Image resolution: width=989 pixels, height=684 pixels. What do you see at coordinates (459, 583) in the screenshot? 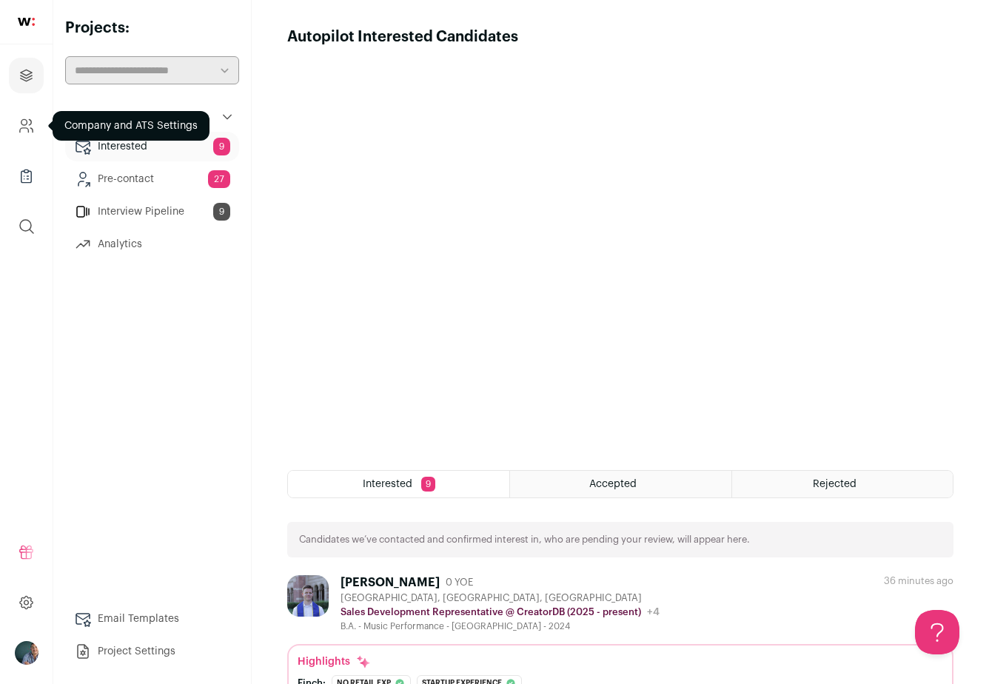
I see `span: 0 YOE` at bounding box center [459, 583].